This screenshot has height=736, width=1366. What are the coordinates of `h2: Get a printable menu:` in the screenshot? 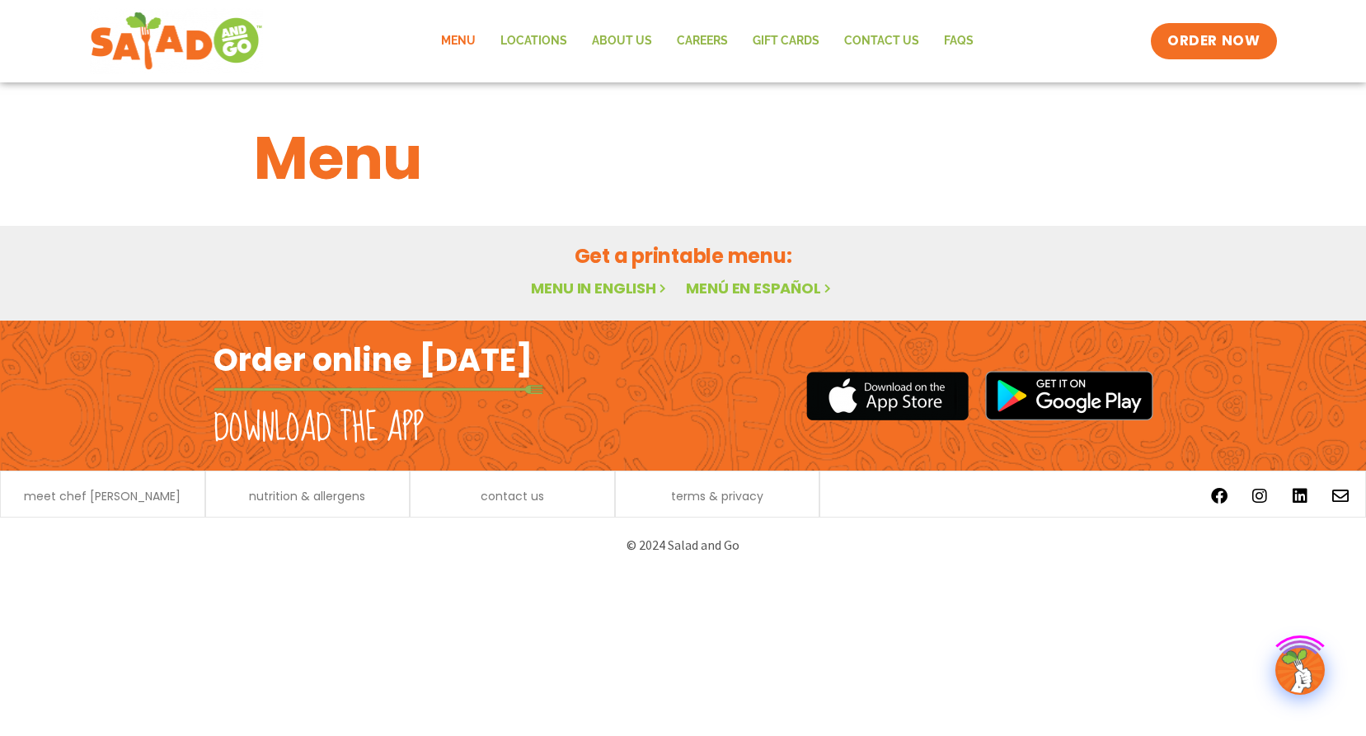 It's located at (683, 255).